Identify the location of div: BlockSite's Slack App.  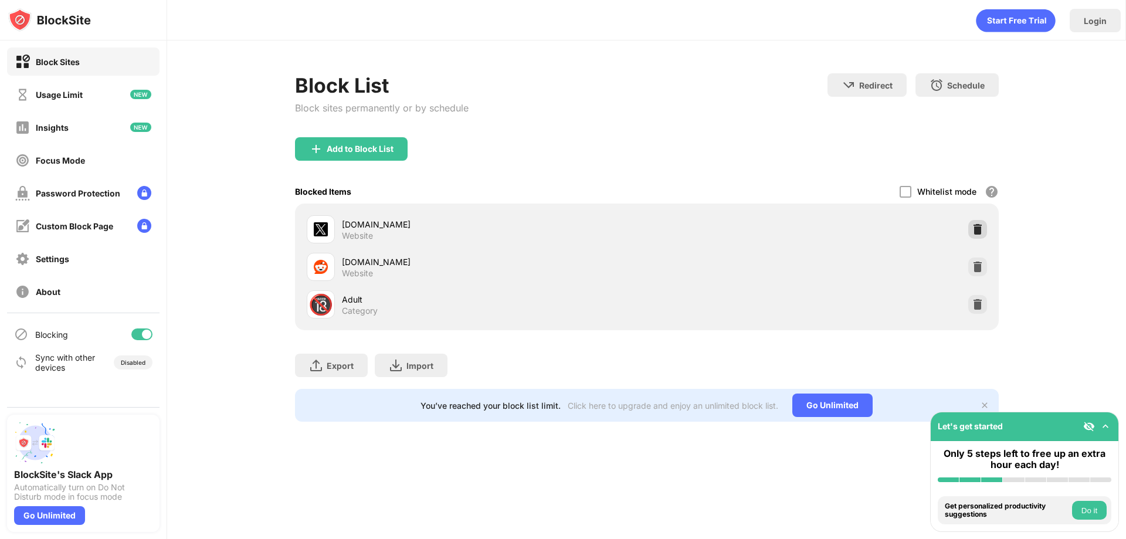
(83, 475).